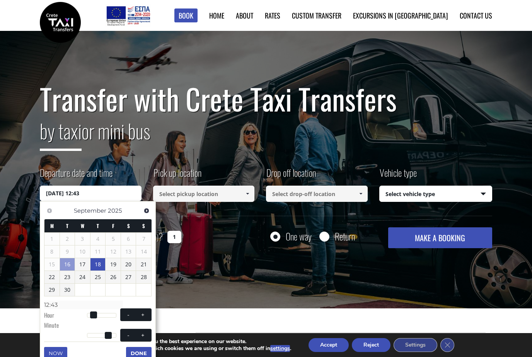 The image size is (532, 357). I want to click on a: 29, so click(52, 290).